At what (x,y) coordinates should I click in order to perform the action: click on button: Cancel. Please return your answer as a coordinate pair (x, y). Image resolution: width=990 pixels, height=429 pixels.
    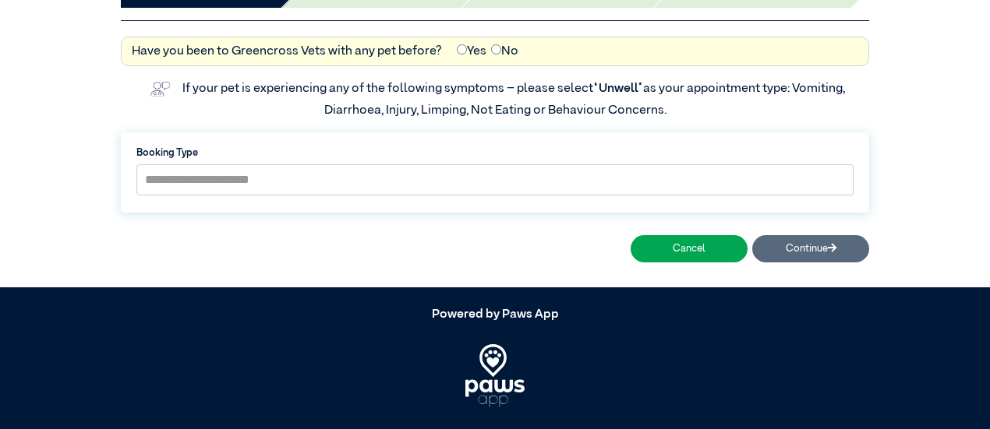
    Looking at the image, I should click on (689, 249).